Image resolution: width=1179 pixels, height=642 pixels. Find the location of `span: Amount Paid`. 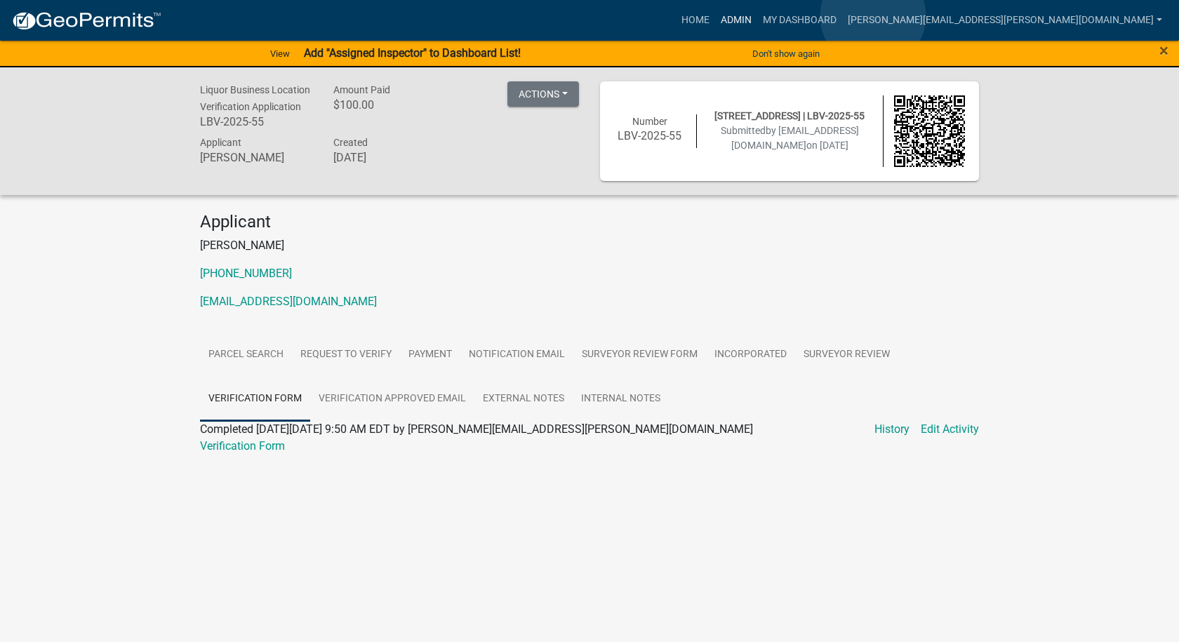

span: Amount Paid is located at coordinates (361, 90).